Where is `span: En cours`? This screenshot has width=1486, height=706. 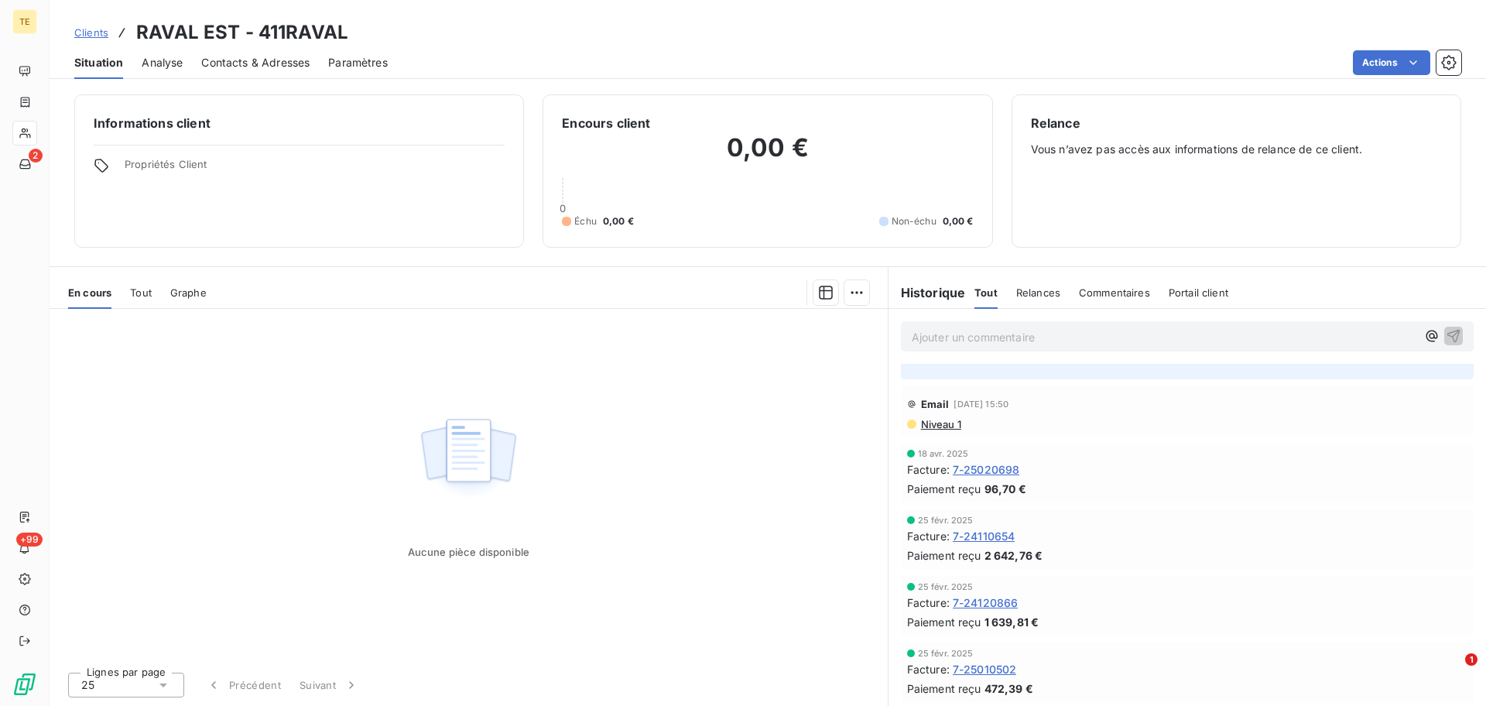 span: En cours is located at coordinates (90, 293).